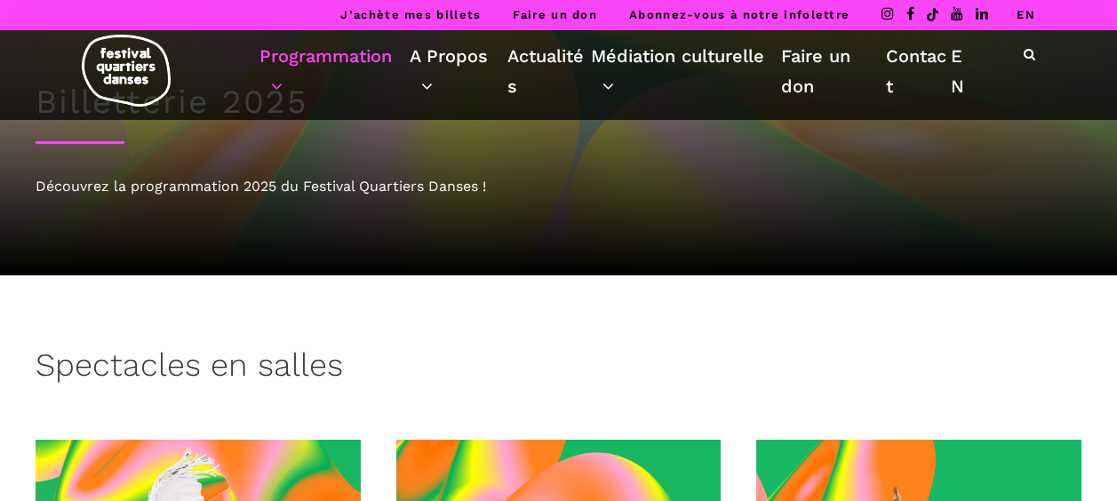  I want to click on a: J’achète mes billets, so click(411, 14).